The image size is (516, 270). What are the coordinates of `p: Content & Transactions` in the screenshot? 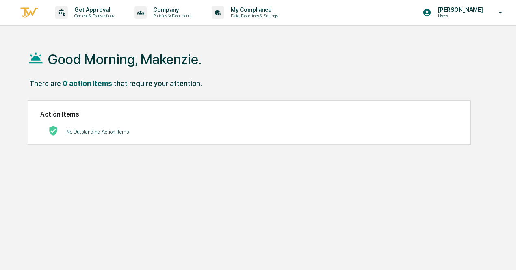 It's located at (93, 16).